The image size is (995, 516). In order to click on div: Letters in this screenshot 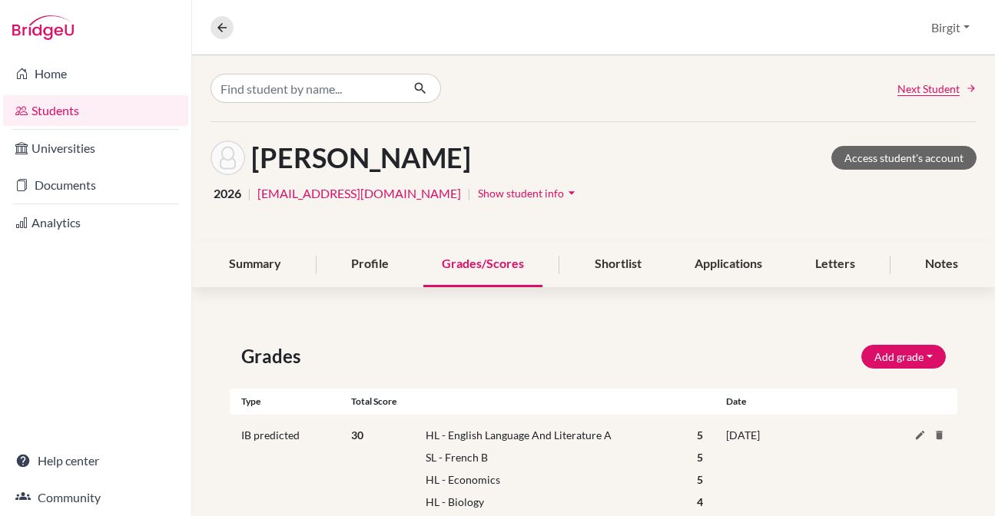, I will do `click(835, 264)`.